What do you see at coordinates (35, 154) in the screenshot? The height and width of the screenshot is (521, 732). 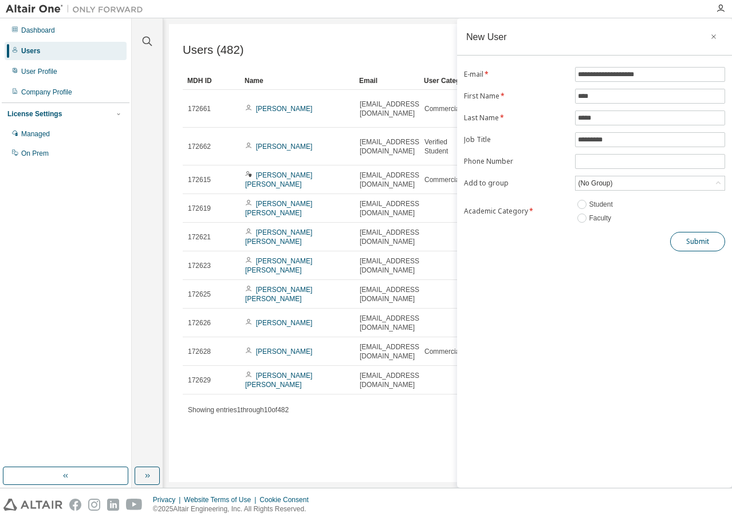 I see `div: On Prem` at bounding box center [35, 154].